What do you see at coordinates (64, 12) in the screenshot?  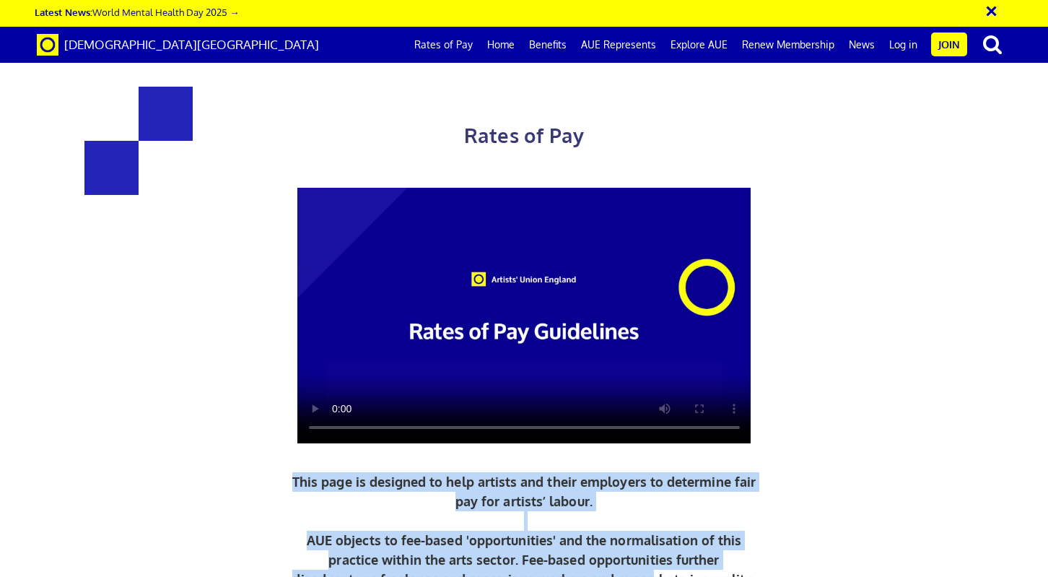 I see `strong: Latest News:` at bounding box center [64, 12].